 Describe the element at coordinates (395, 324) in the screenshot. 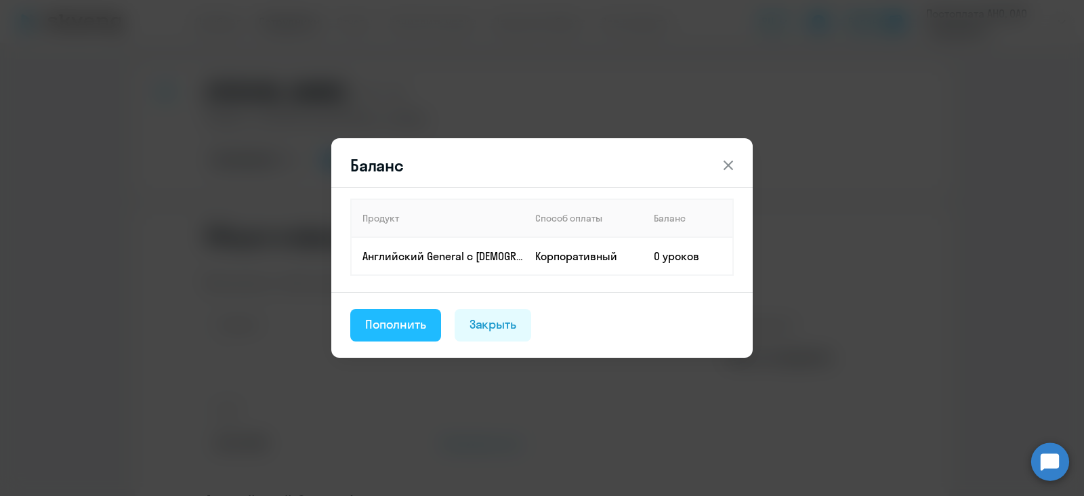

I see `div: Пополнить` at that location.